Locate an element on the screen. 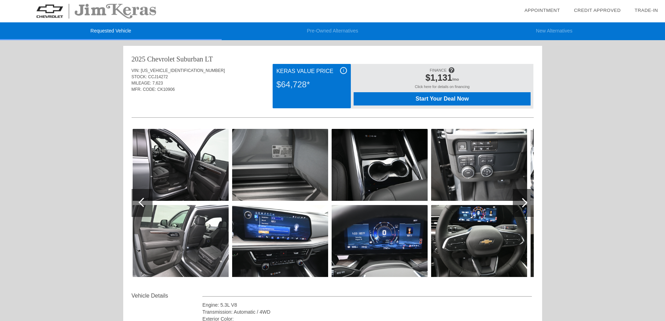 The image size is (665, 321). a: Appointment is located at coordinates (543, 10).